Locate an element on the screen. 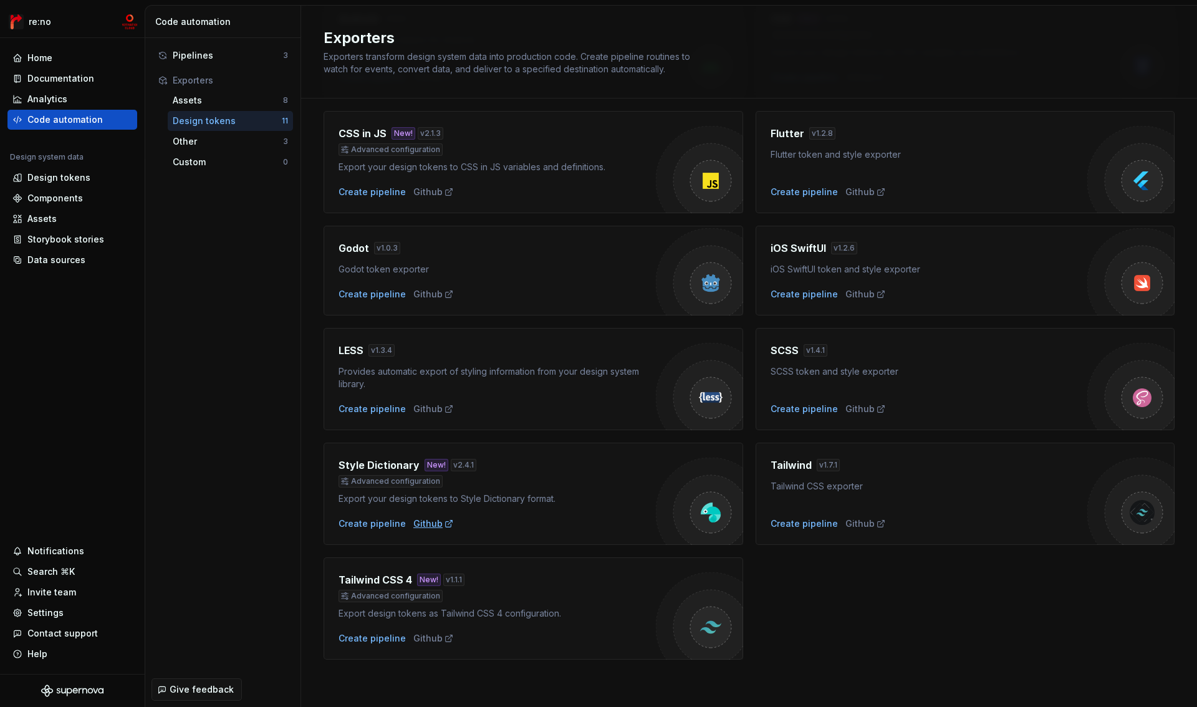 The height and width of the screenshot is (707, 1197). div: Pipelines is located at coordinates (227, 55).